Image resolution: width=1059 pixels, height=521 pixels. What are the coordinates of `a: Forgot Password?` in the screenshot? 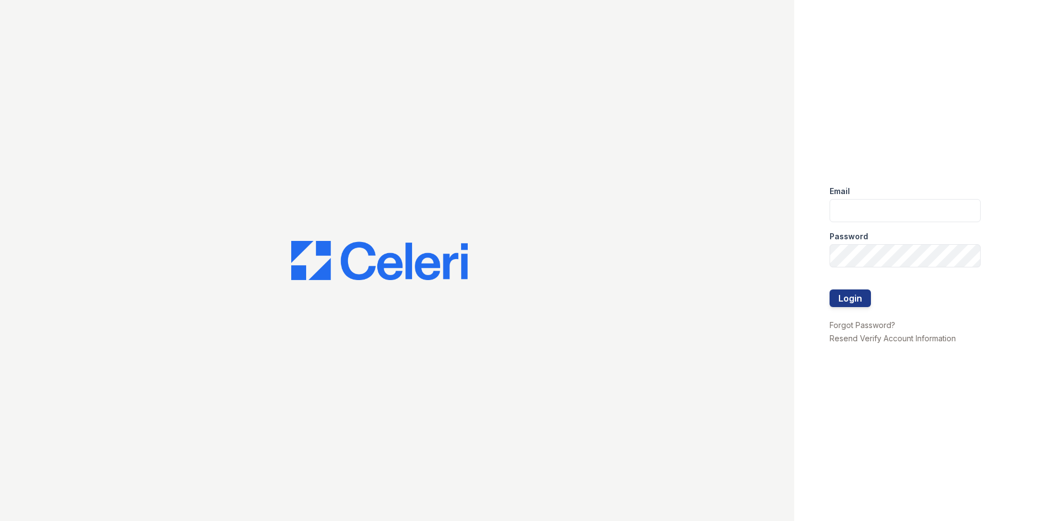 It's located at (862, 325).